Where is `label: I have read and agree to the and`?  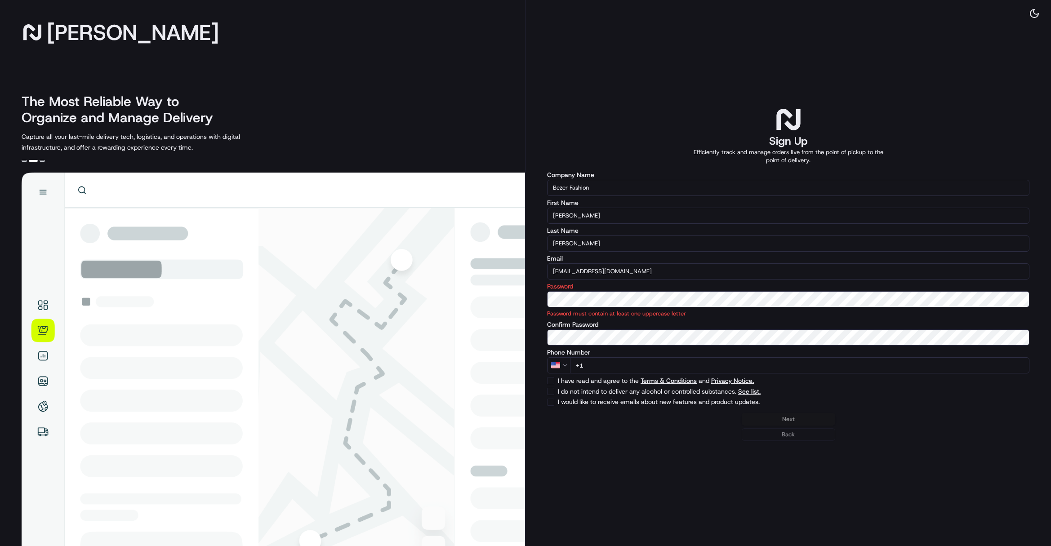 label: I have read and agree to the and is located at coordinates (751, 381).